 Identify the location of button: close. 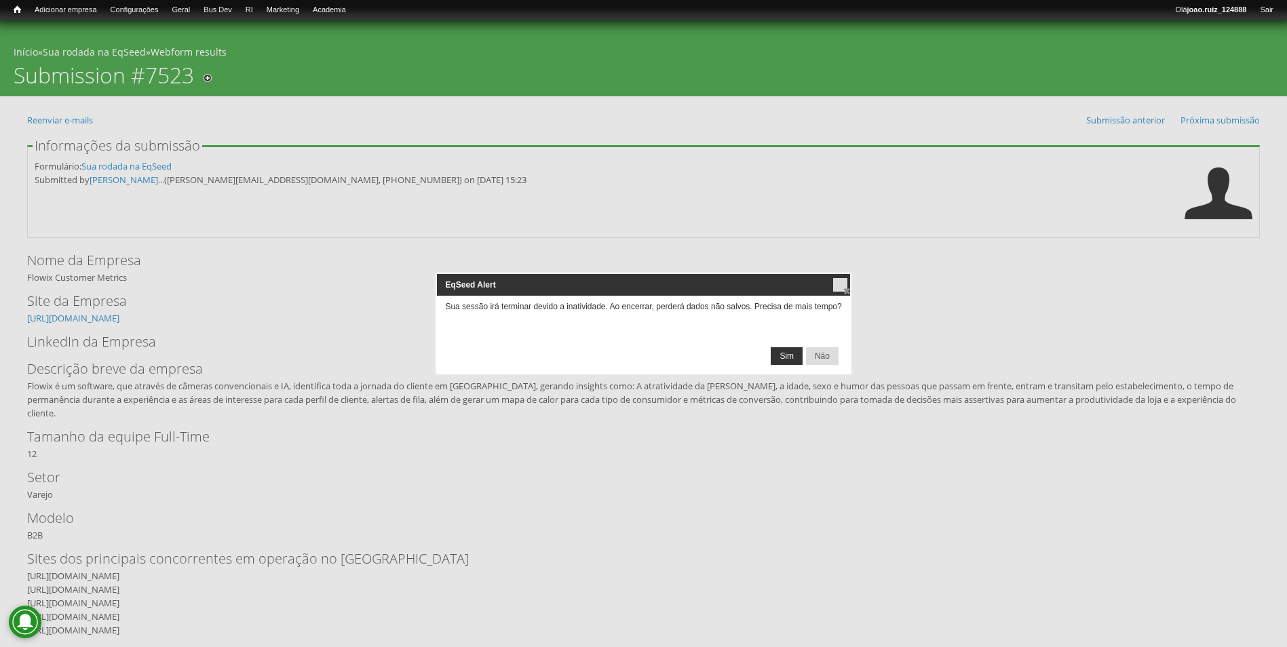
(840, 285).